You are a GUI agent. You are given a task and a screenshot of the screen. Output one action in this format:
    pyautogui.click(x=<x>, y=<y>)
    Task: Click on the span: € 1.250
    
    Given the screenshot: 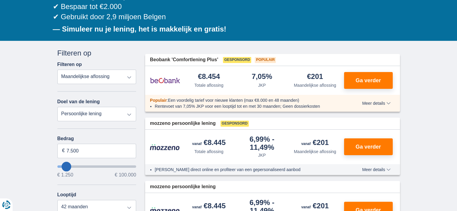 What is the action you would take?
    pyautogui.click(x=65, y=175)
    